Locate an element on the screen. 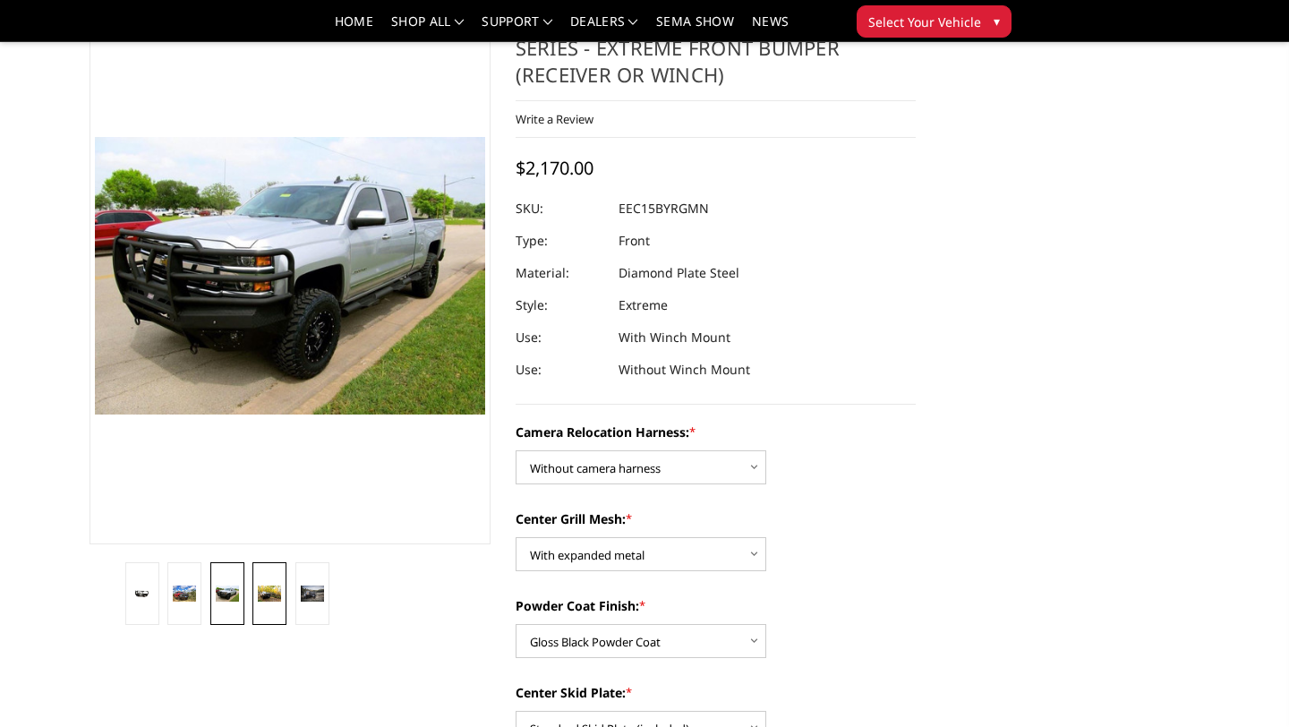 Image resolution: width=1289 pixels, height=727 pixels. dt: Material: is located at coordinates (560, 273).